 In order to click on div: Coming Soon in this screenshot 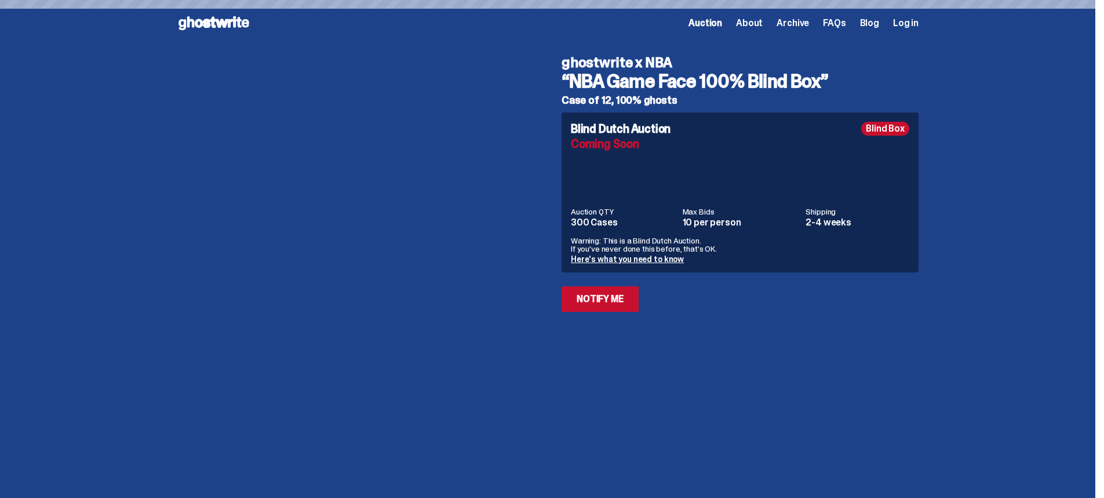, I will do `click(740, 144)`.